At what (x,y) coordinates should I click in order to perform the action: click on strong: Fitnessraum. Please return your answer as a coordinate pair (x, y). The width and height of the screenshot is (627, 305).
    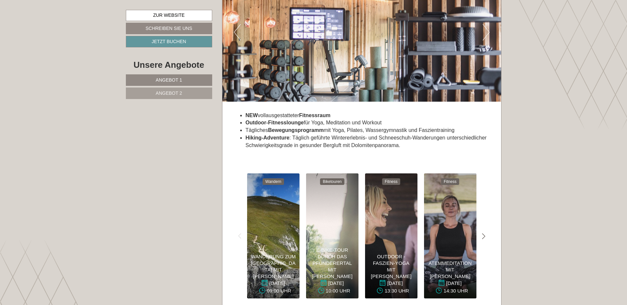
    Looking at the image, I should click on (315, 115).